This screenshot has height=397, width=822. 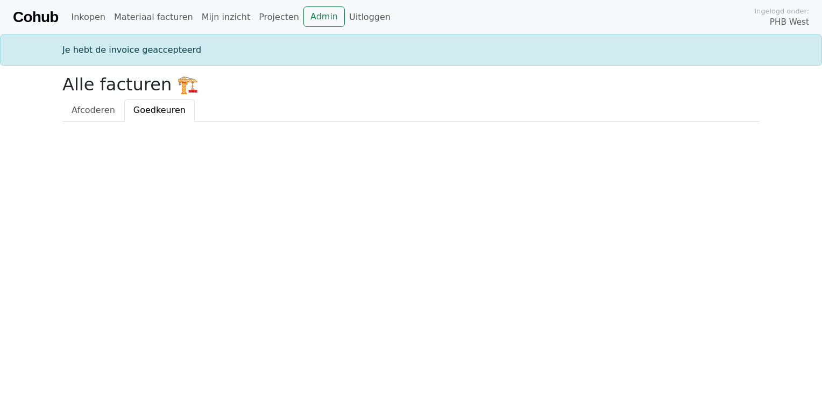 What do you see at coordinates (279, 17) in the screenshot?
I see `a: Projecten` at bounding box center [279, 17].